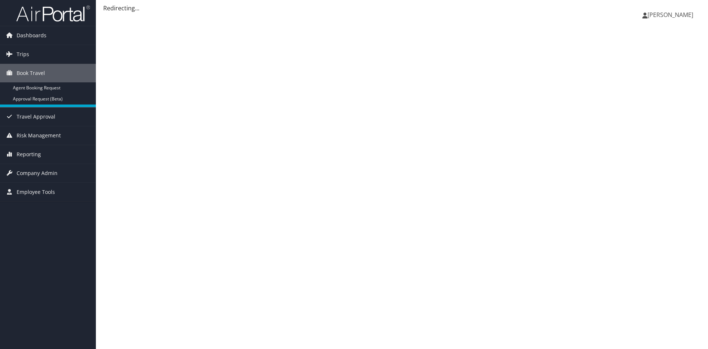 The width and height of the screenshot is (708, 349). I want to click on span: Employee Tools, so click(36, 192).